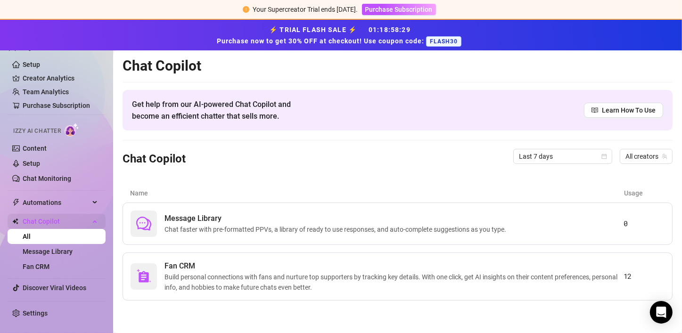 This screenshot has height=333, width=682. Describe the element at coordinates (644, 277) in the screenshot. I see `article: 12` at that location.